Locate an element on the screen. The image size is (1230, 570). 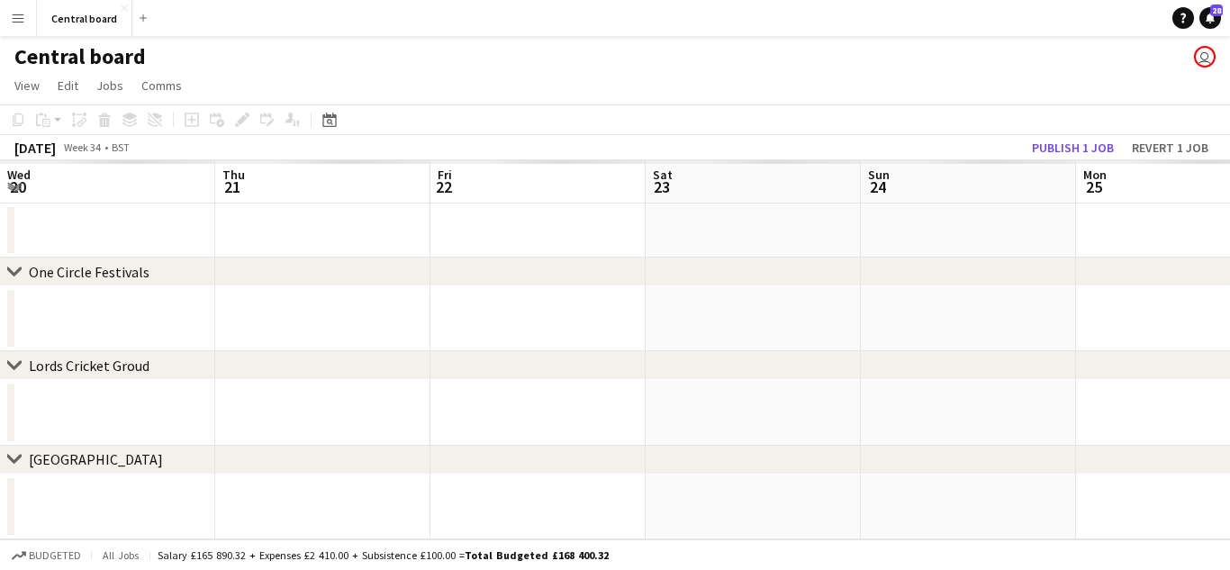
span: Edit is located at coordinates (68, 86).